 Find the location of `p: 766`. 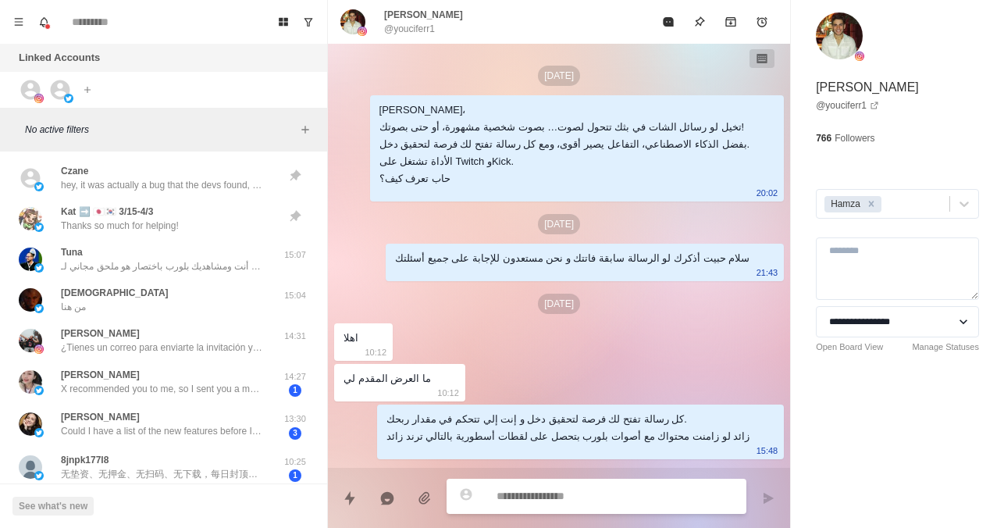

p: 766 is located at coordinates (823, 138).